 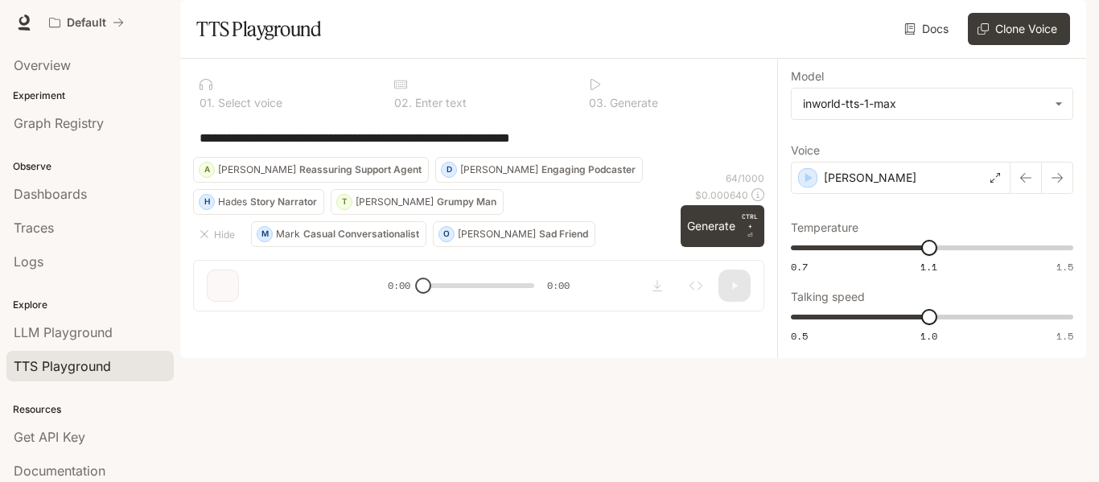 What do you see at coordinates (249, 103) in the screenshot?
I see `p: Select voice` at bounding box center [249, 103].